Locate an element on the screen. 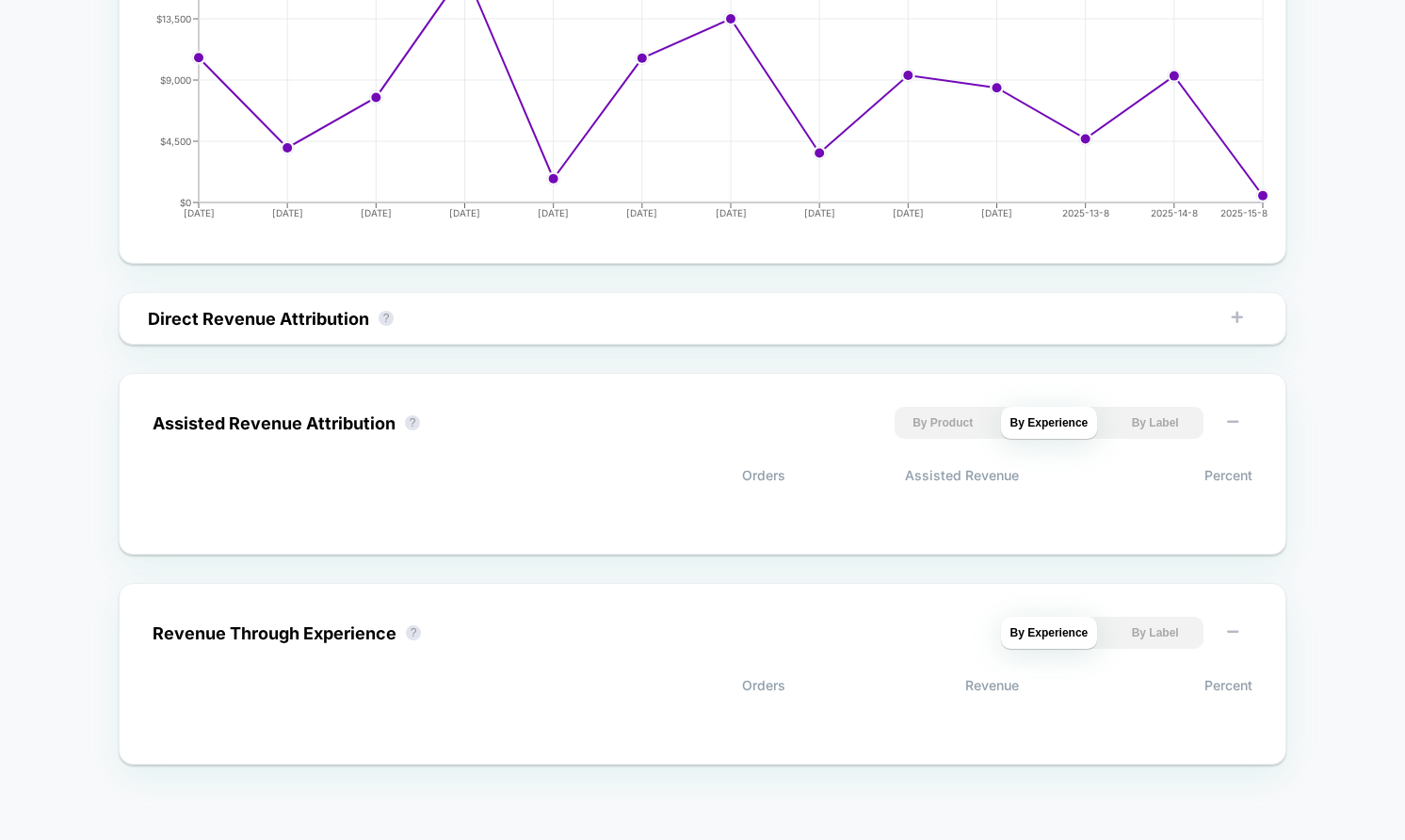 Image resolution: width=1405 pixels, height=840 pixels. tspan: $0 is located at coordinates (185, 202).